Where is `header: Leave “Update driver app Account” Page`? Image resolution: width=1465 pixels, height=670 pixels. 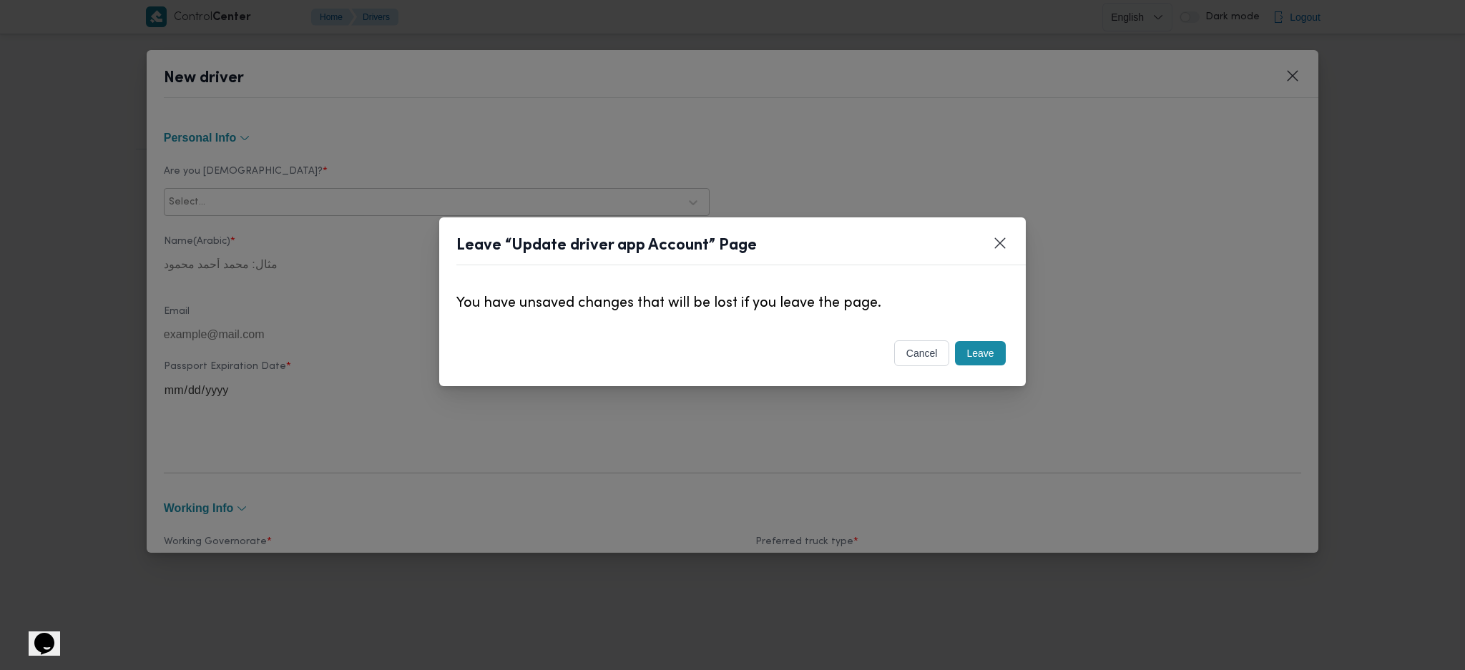 header: Leave “Update driver app Account” Page is located at coordinates (749, 250).